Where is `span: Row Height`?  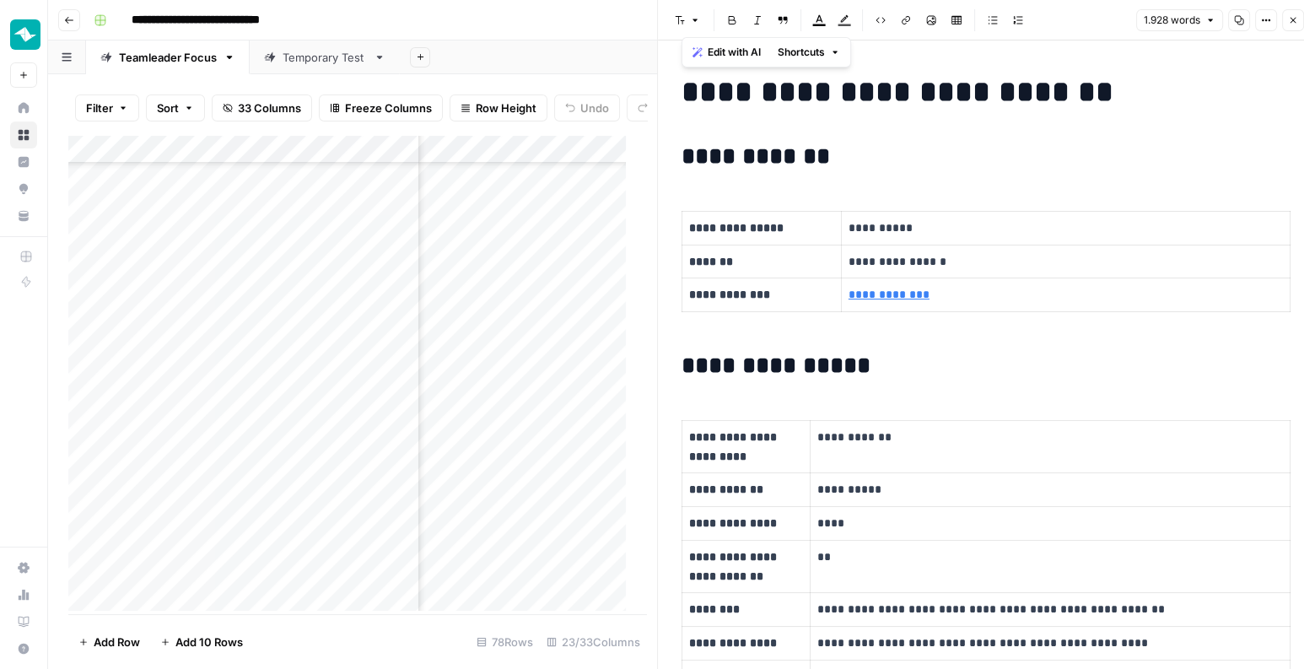 span: Row Height is located at coordinates (506, 108).